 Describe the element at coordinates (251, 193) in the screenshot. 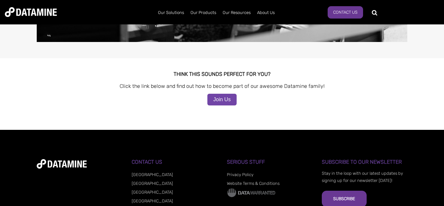

I see `img: Data Warranted Logo` at that location.